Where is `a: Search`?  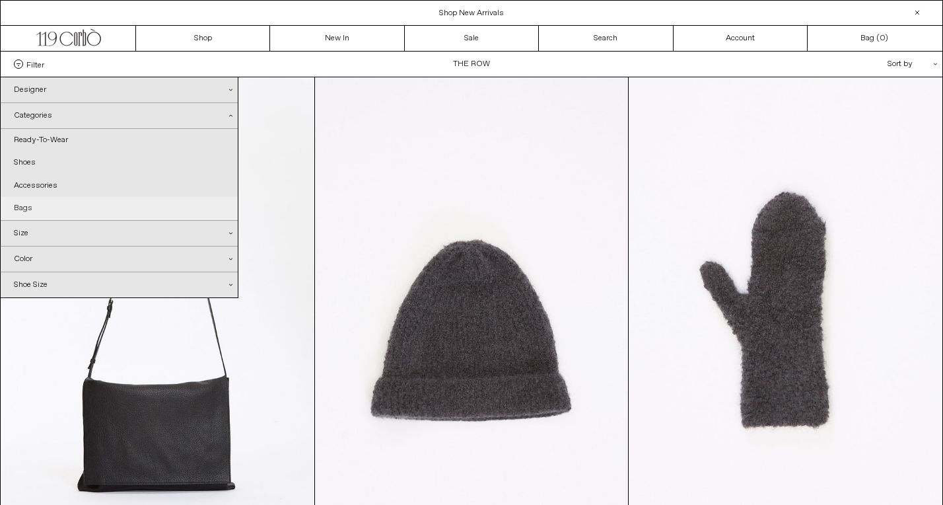 a: Search is located at coordinates (606, 38).